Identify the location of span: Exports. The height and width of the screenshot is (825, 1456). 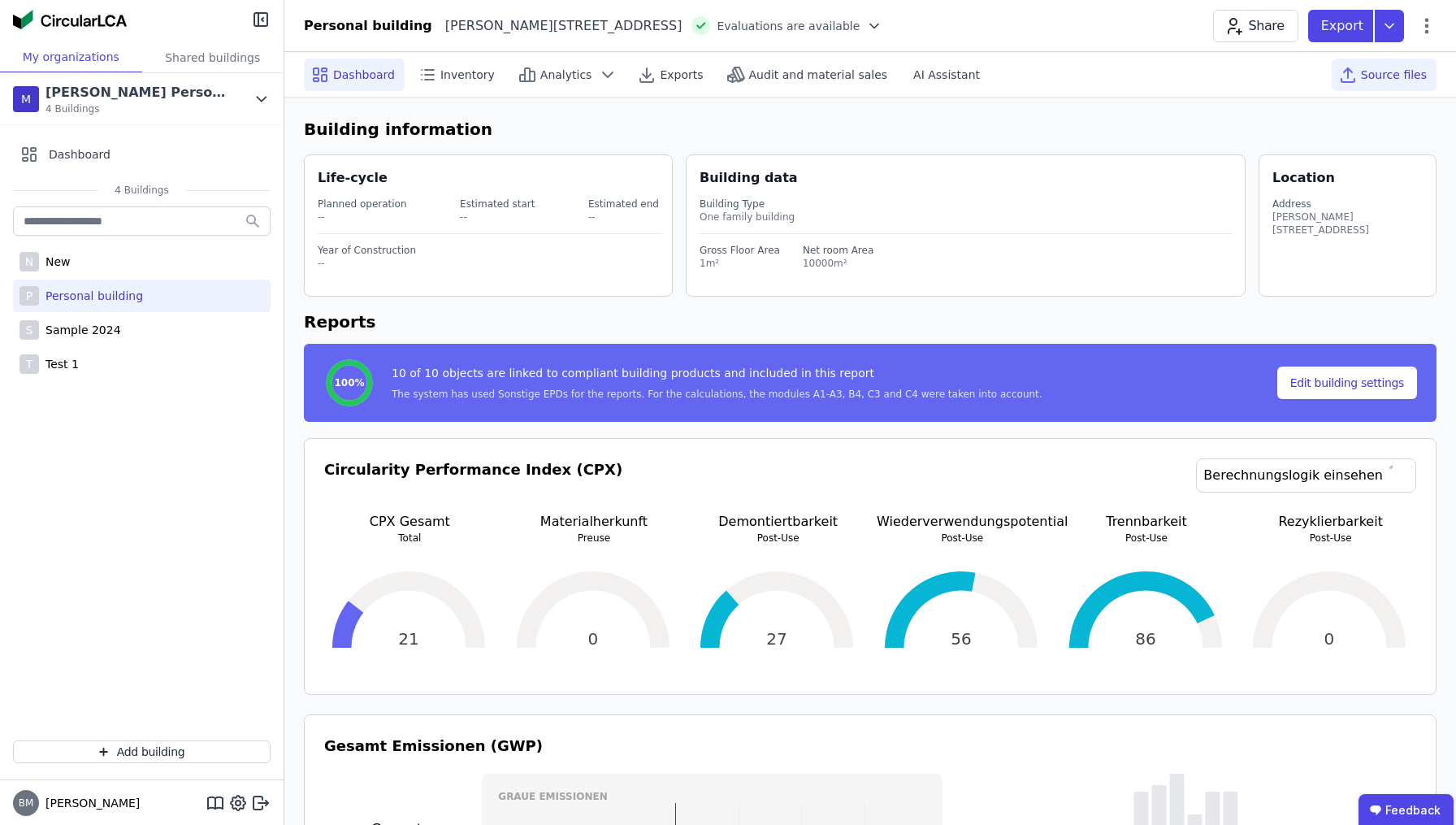
(681, 75).